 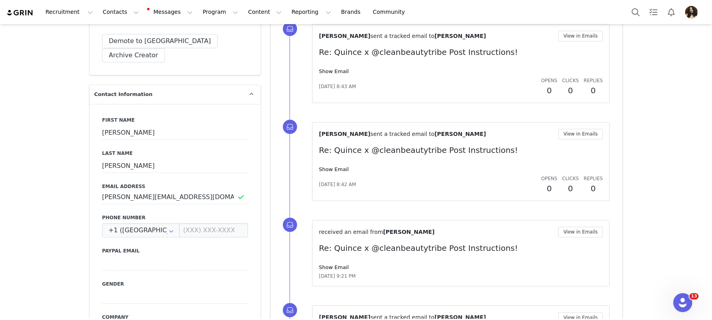 I want to click on a: View, so click(x=26, y=58).